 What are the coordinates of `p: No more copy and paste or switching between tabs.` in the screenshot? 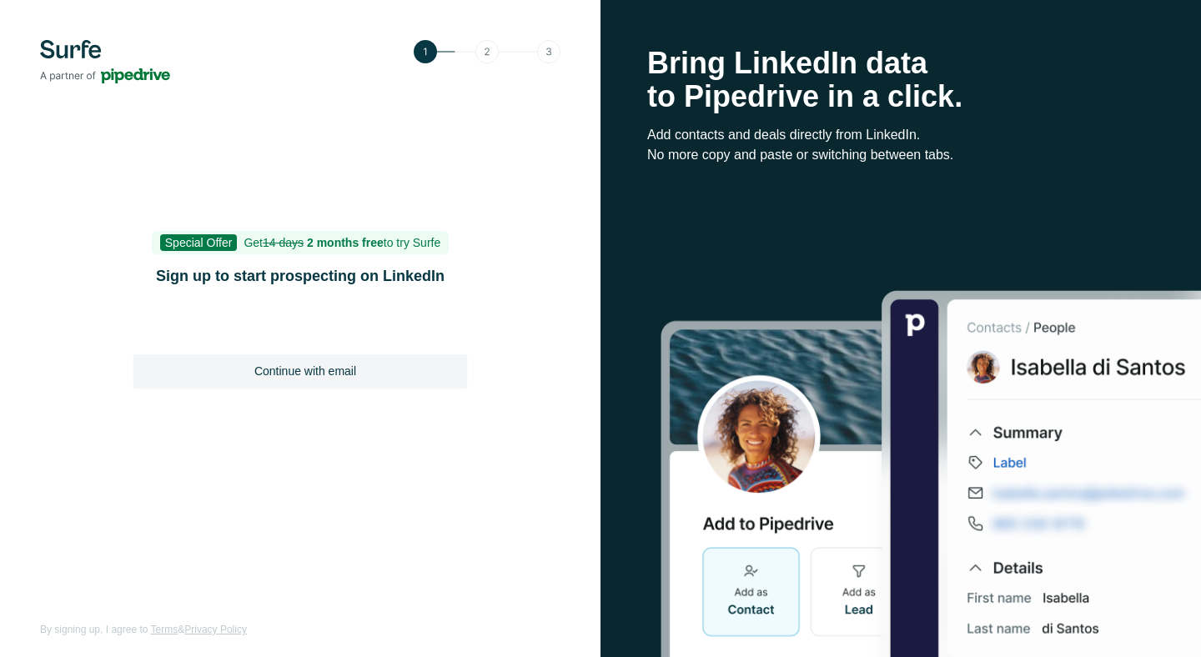 It's located at (901, 155).